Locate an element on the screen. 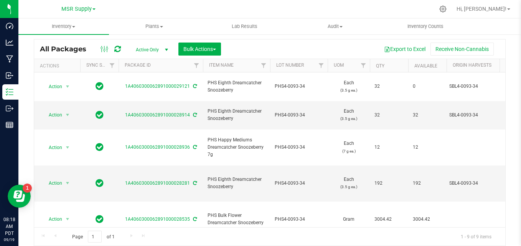 This screenshot has width=521, height=246. inline-svg: Outbound is located at coordinates (10, 109).